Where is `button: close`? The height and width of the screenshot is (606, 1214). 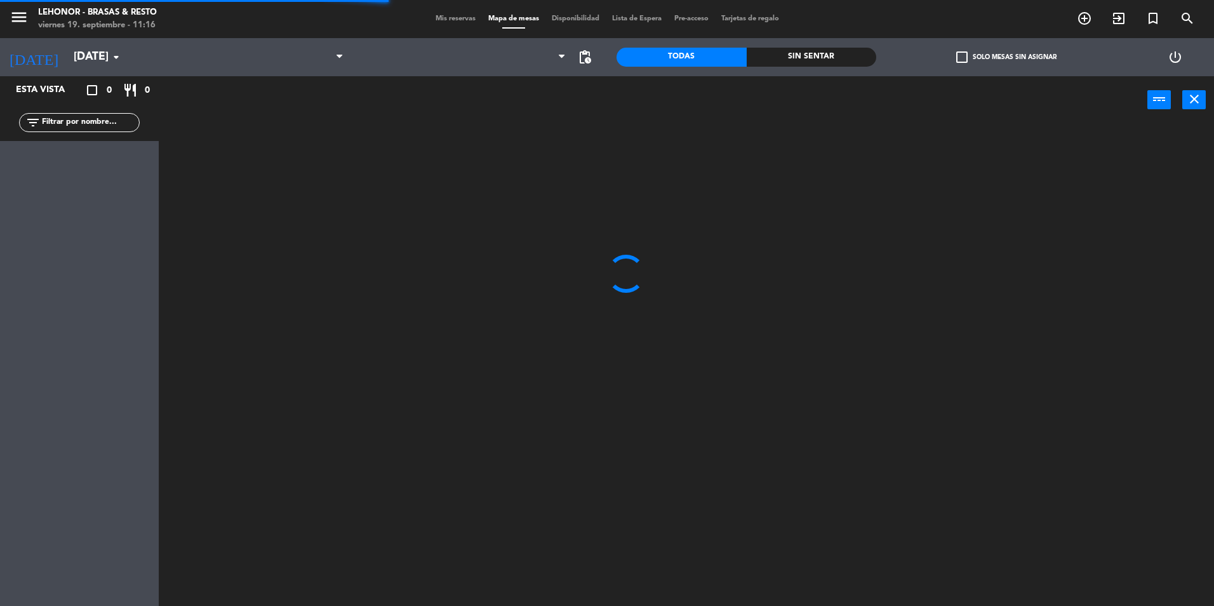
button: close is located at coordinates (1193, 100).